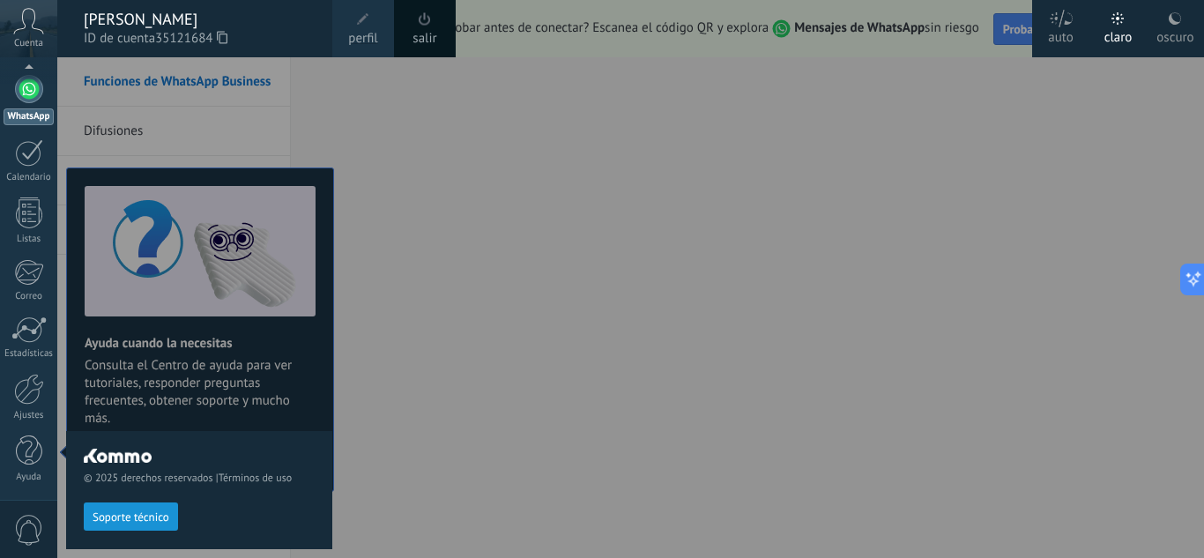  What do you see at coordinates (29, 415) in the screenshot?
I see `div: Ajustes` at bounding box center [29, 415].